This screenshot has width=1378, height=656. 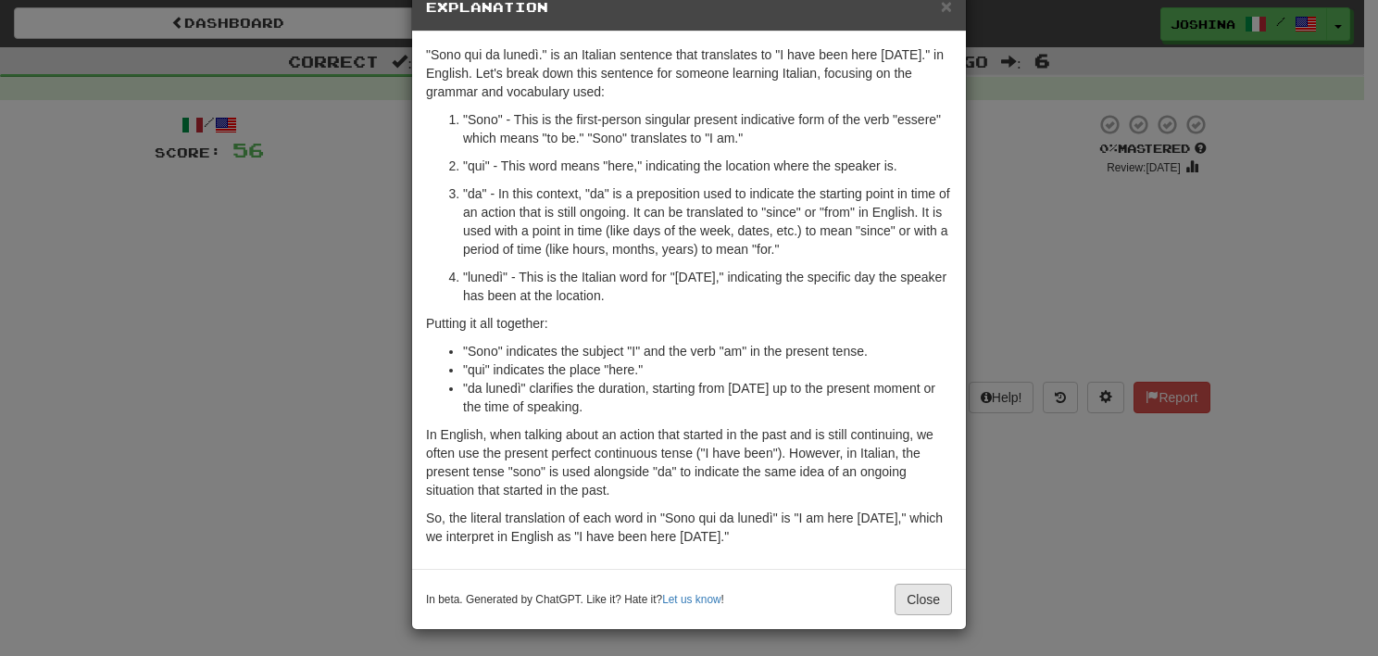 I want to click on a: Let us know, so click(x=691, y=599).